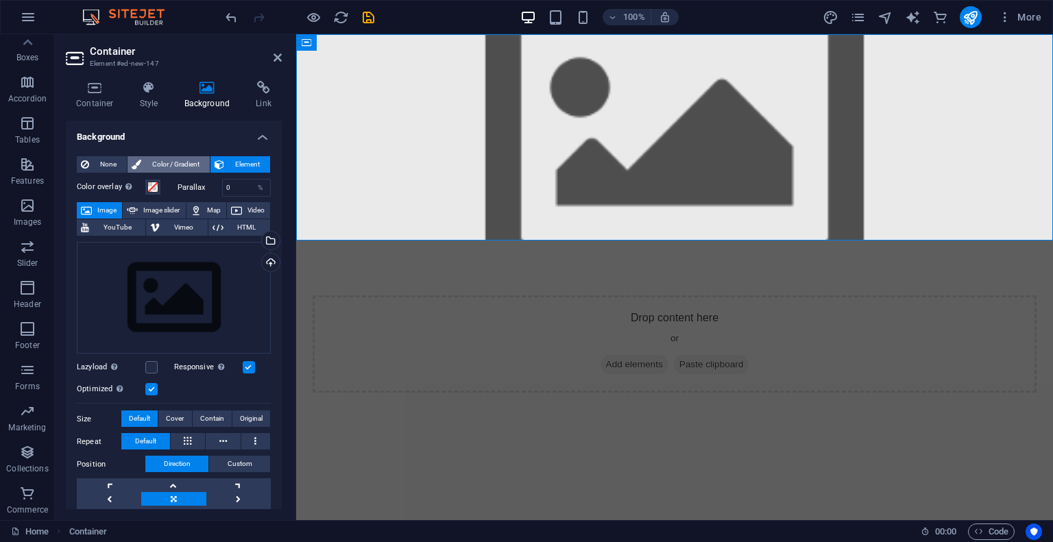  What do you see at coordinates (88, 532) in the screenshot?
I see `span: Click to select. Double-click to edit` at bounding box center [88, 532].